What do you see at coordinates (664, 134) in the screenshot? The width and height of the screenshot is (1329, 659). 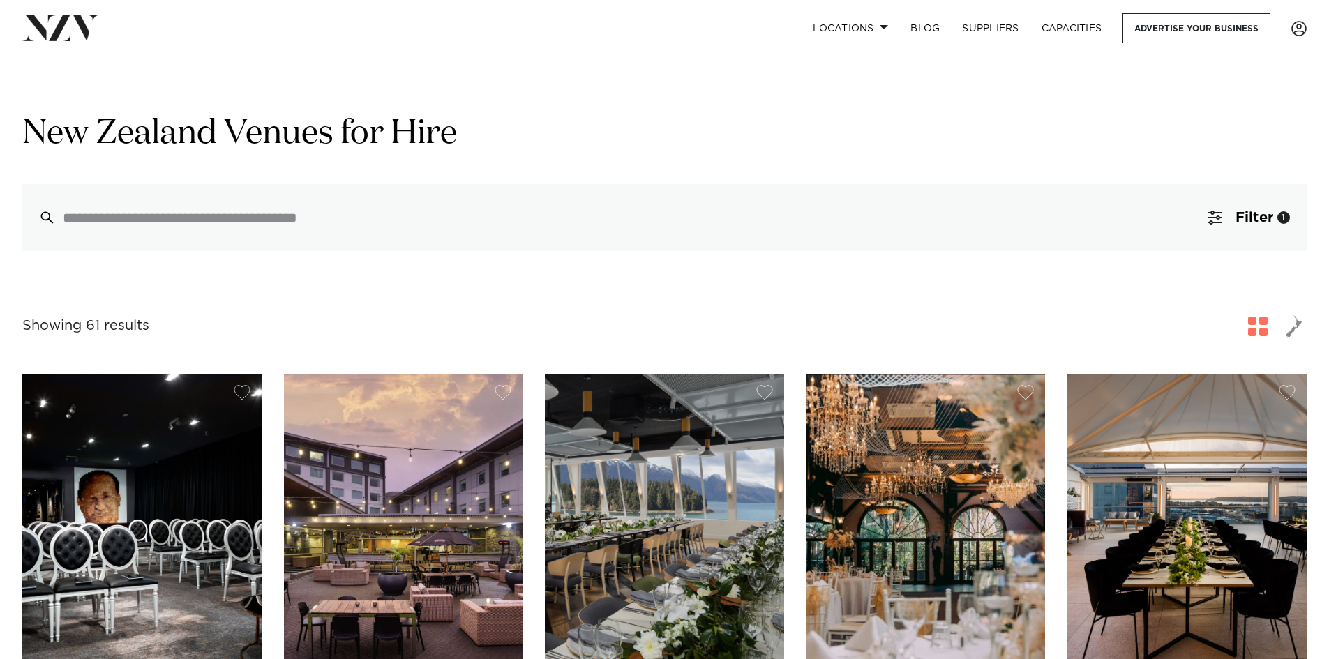 I see `h1: New Zealand Venues for Hire` at bounding box center [664, 134].